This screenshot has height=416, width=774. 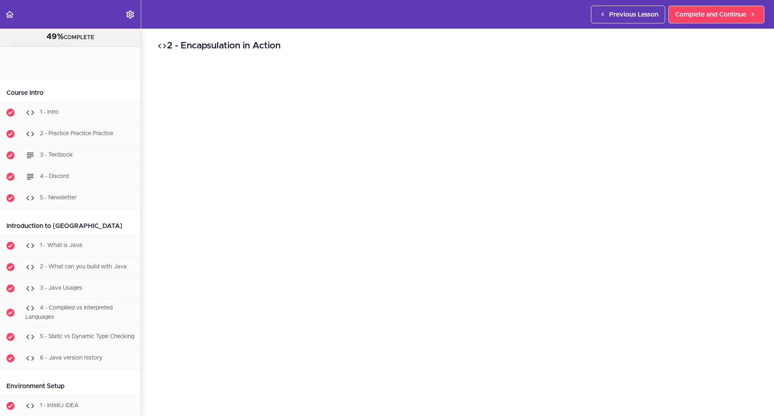 What do you see at coordinates (83, 266) in the screenshot?
I see `span: 2 - What can you build with Java` at bounding box center [83, 266].